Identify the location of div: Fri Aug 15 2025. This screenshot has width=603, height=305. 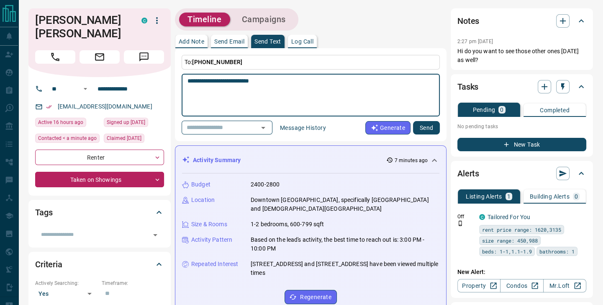
(67, 123).